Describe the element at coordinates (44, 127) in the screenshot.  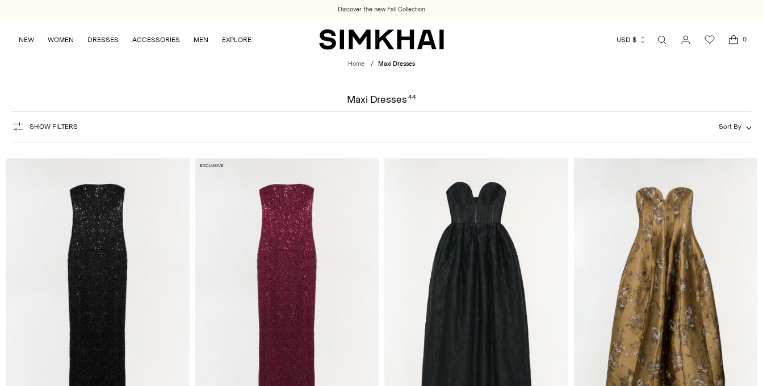
I see `button: Show Filters` at that location.